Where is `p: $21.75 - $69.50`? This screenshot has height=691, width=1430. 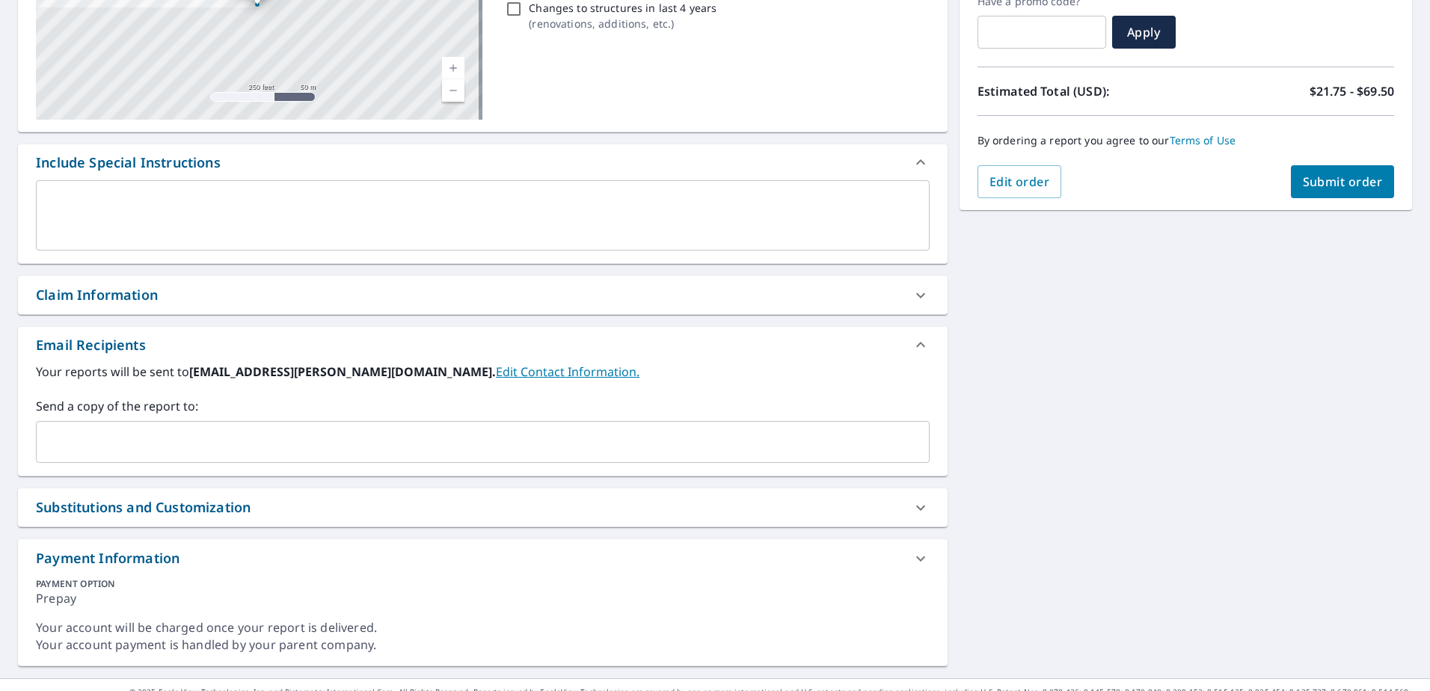 p: $21.75 - $69.50 is located at coordinates (1352, 91).